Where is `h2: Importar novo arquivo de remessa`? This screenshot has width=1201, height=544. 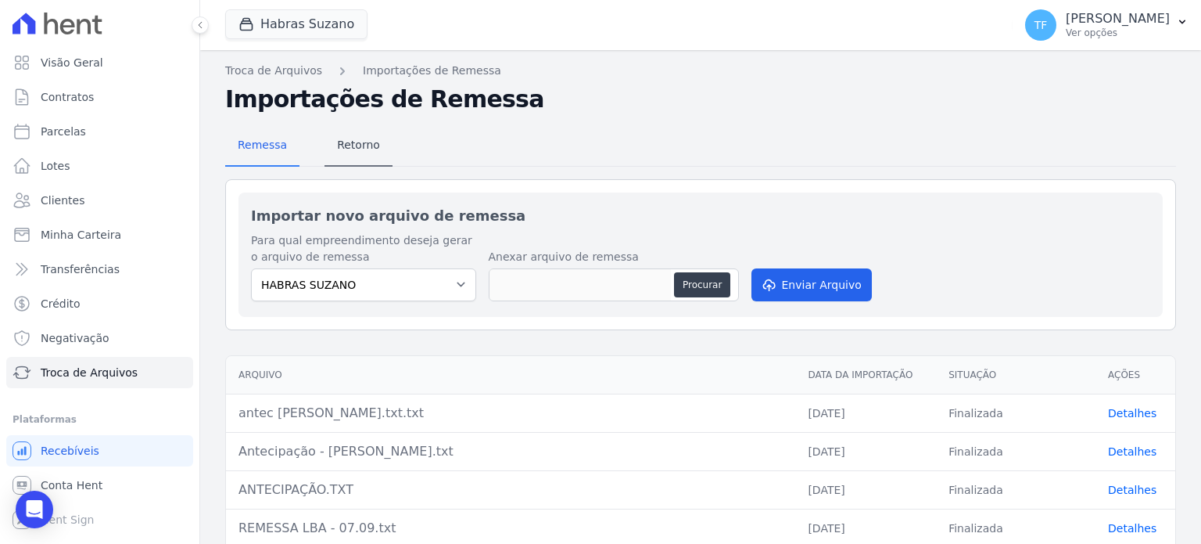
h2: Importar novo arquivo de remessa is located at coordinates (701, 215).